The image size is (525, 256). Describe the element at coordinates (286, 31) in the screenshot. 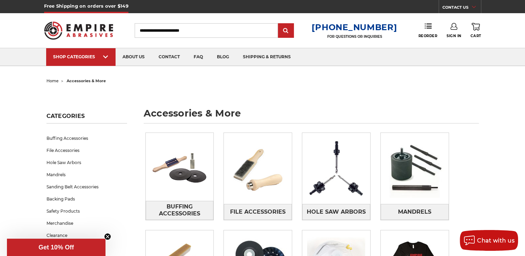

I see `input: Submit` at that location.